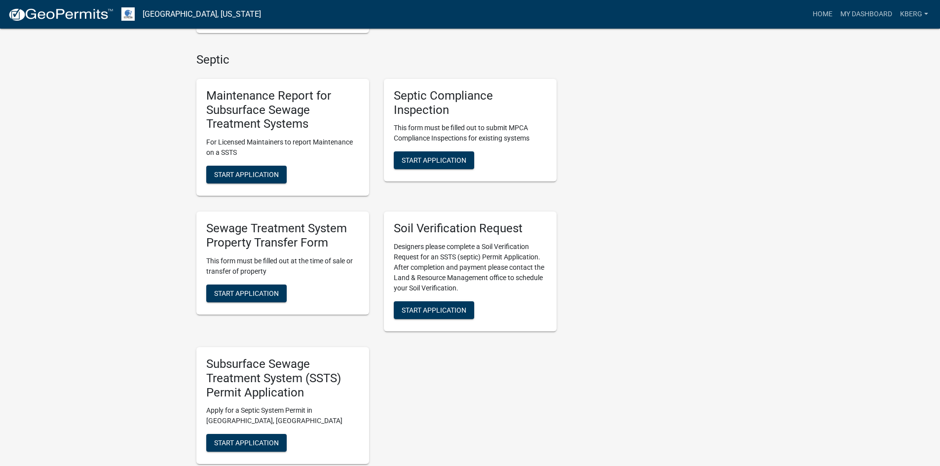 The image size is (940, 466). I want to click on h5: Subsurface Sewage Treatment System (SSTS) Permit Application, so click(283, 379).